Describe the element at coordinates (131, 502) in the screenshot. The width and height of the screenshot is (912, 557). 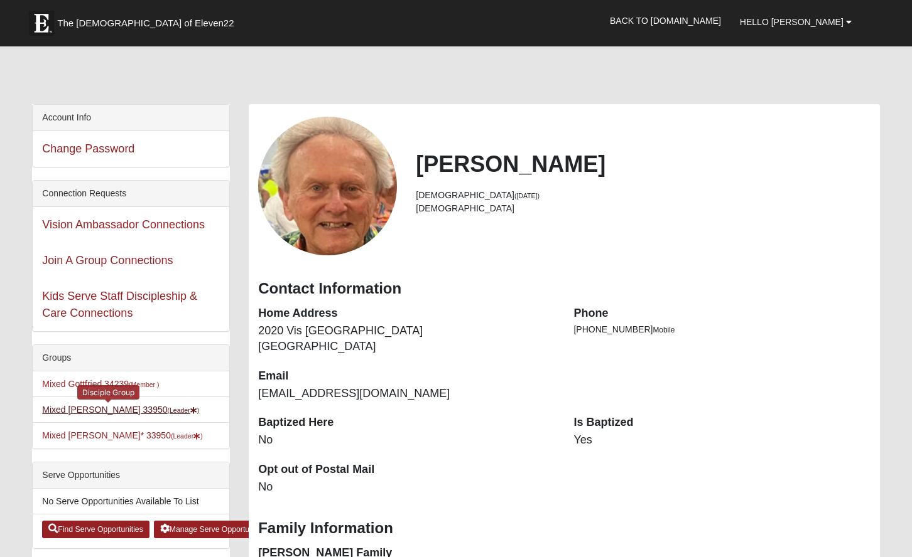
I see `li: No Serve Opportunities Available To List` at that location.